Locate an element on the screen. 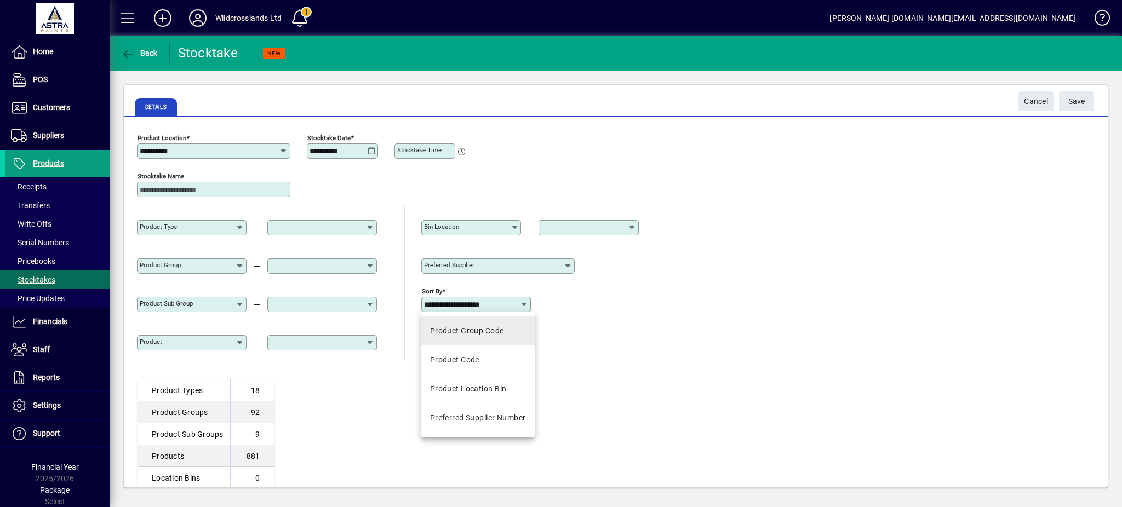  button: Cancel is located at coordinates (1036, 101).